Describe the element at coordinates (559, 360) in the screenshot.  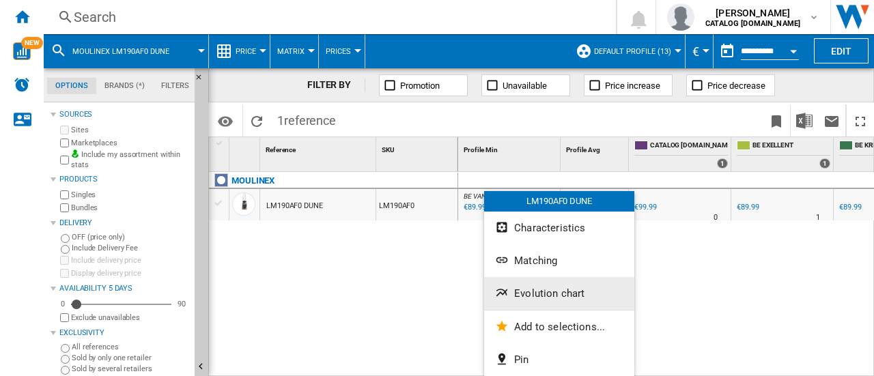
I see `button: Pin...` at that location.